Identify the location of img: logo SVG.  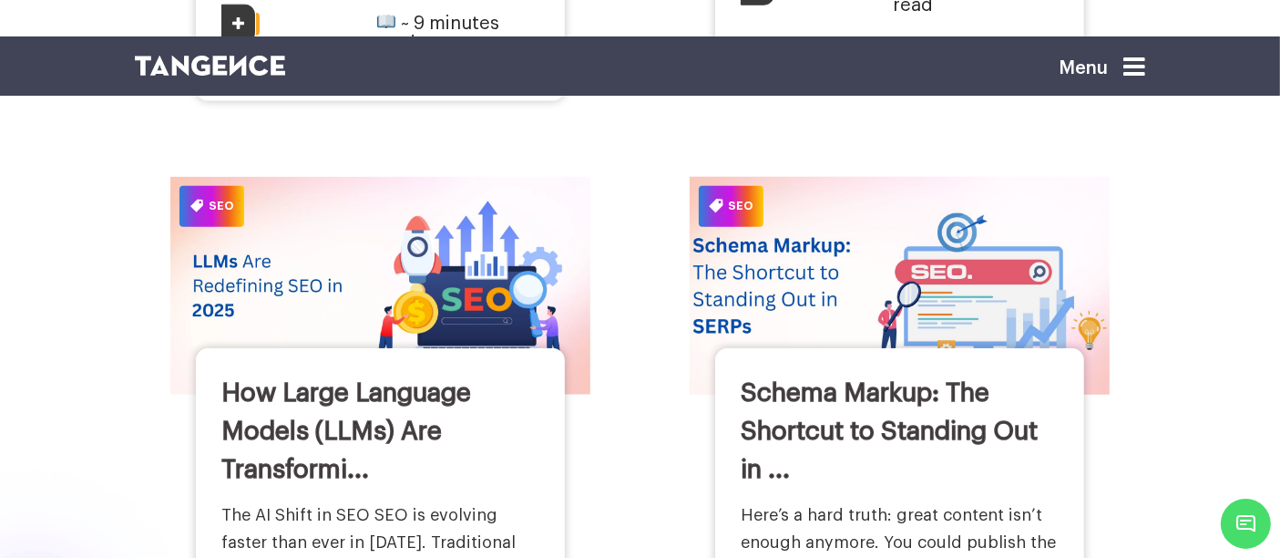
(210, 66).